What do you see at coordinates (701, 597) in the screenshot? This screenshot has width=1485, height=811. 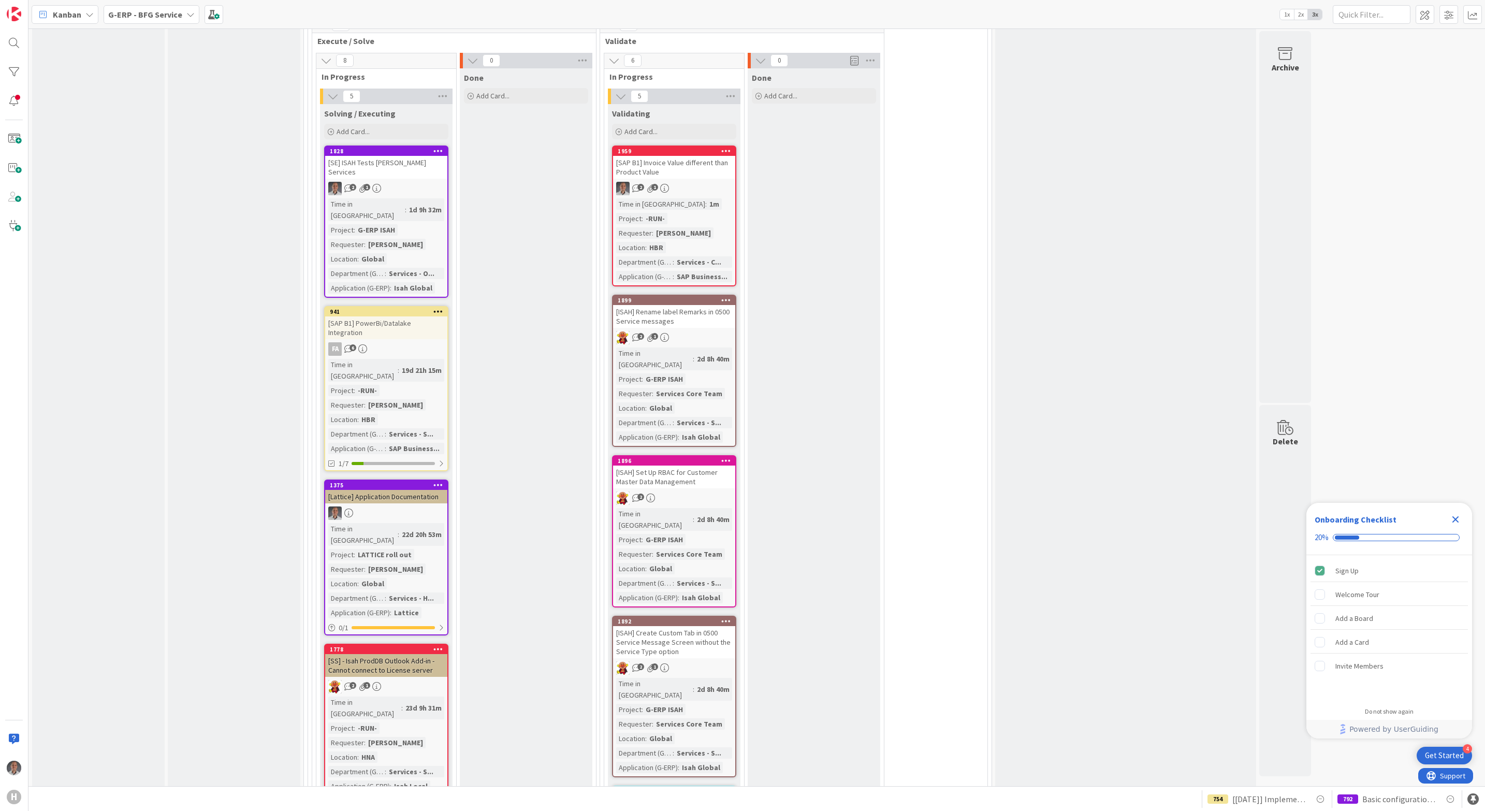 I see `div: Isah Global` at bounding box center [701, 597].